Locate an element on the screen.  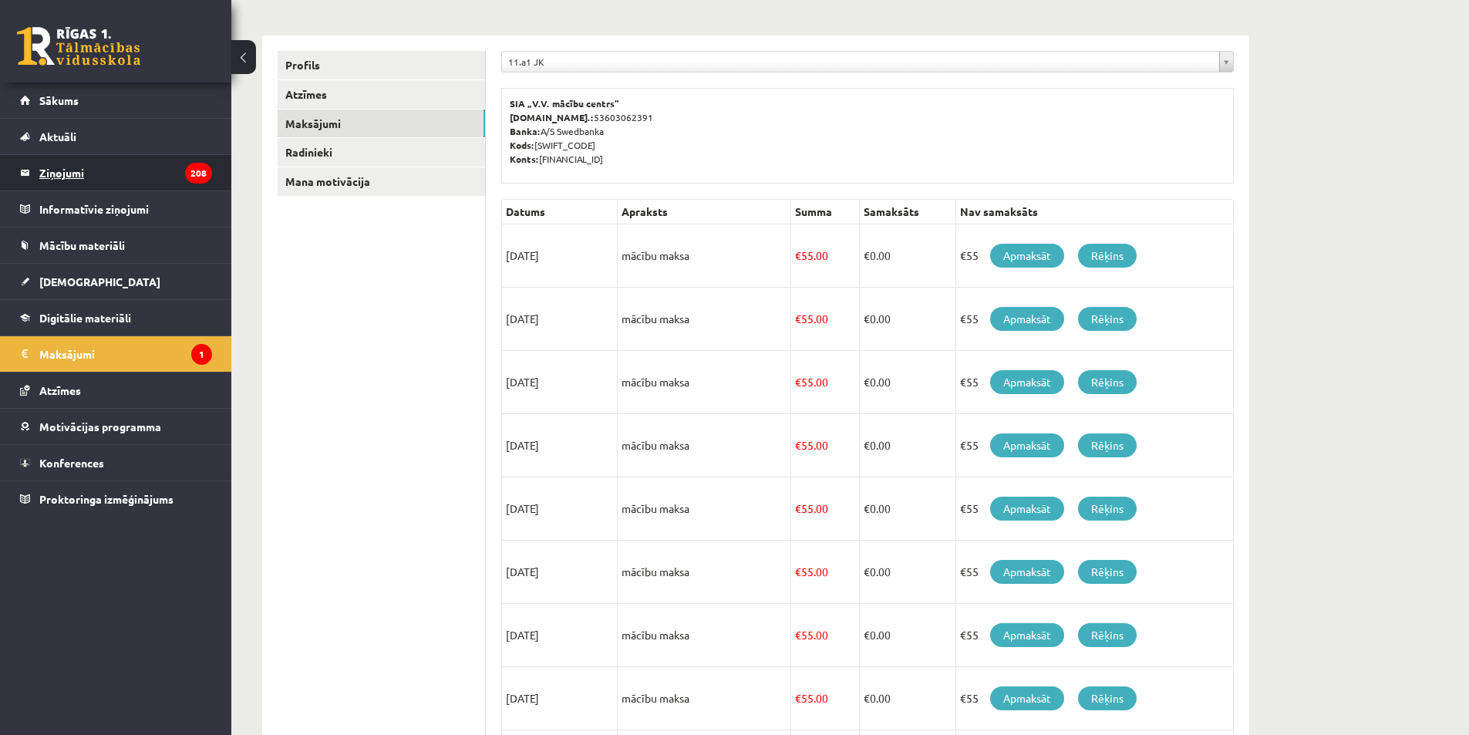
th: Datums is located at coordinates (560, 212).